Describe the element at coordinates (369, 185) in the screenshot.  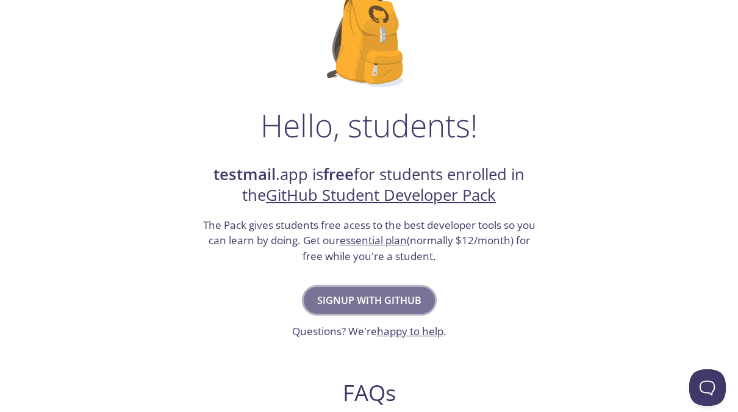
I see `h2: .app is for students enrolled in the` at that location.